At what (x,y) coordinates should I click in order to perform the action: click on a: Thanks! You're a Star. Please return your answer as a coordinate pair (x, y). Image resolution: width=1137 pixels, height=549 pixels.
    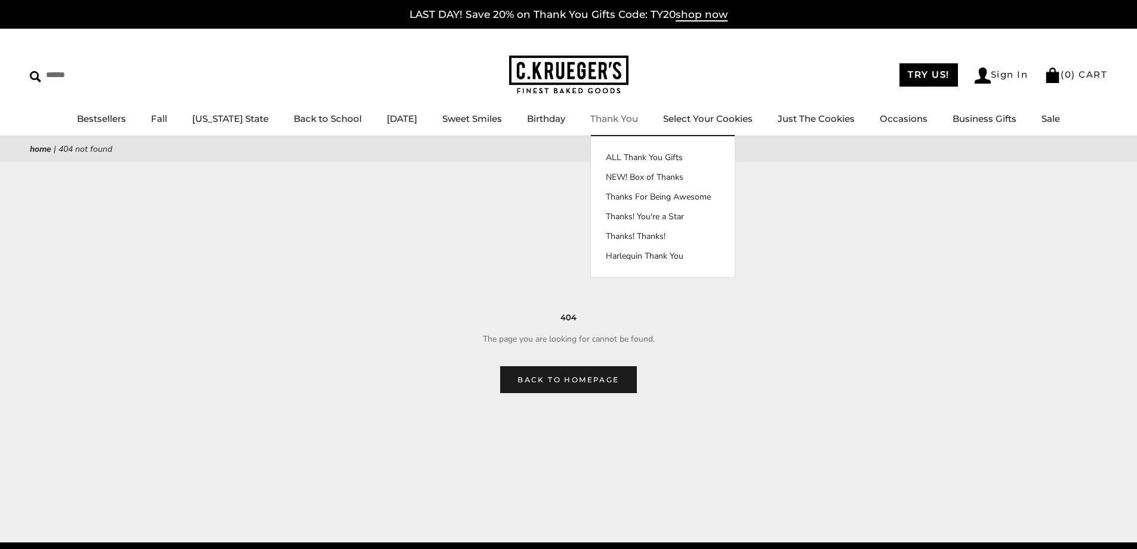
    Looking at the image, I should click on (663, 216).